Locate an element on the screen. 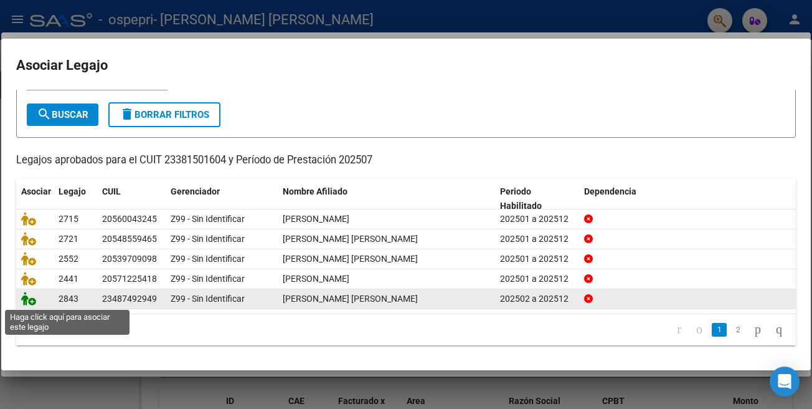 The width and height of the screenshot is (812, 409). span: CUIL is located at coordinates (111, 191).